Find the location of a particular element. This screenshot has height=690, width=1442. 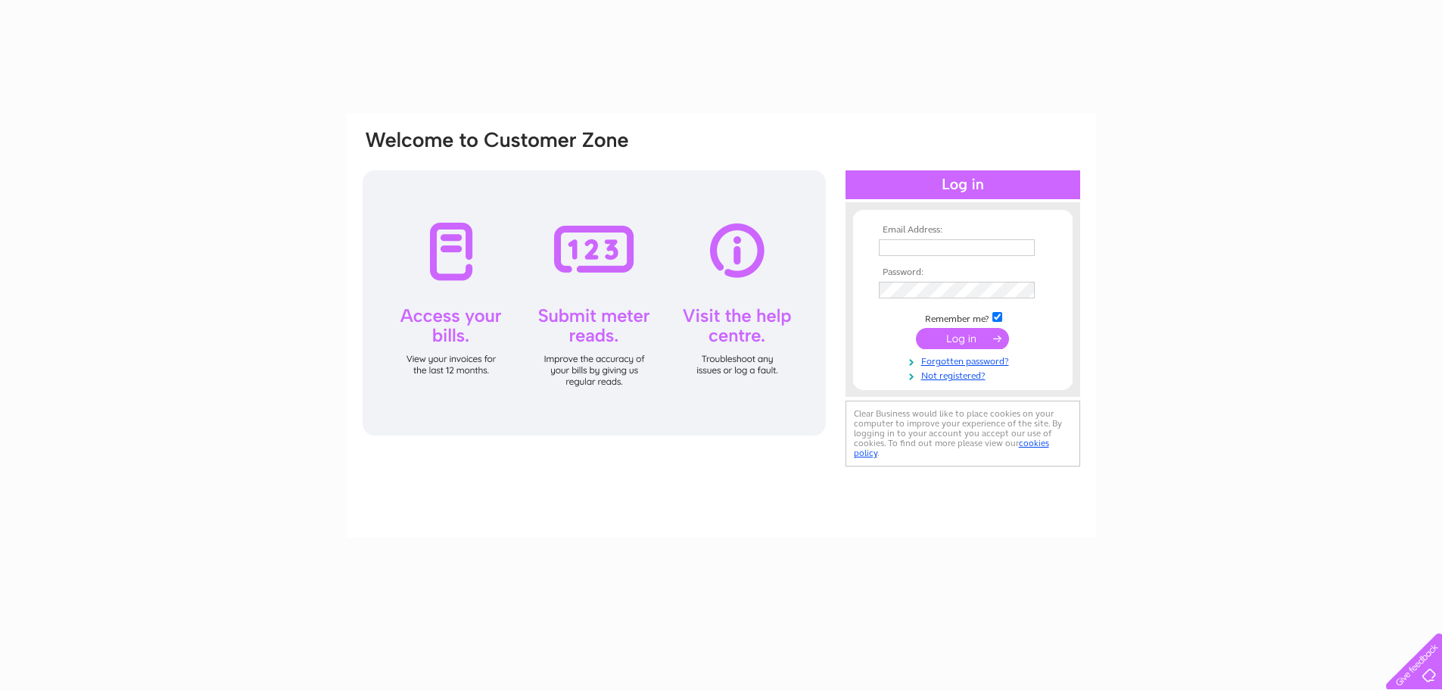

a: Not registered? is located at coordinates (965, 374).